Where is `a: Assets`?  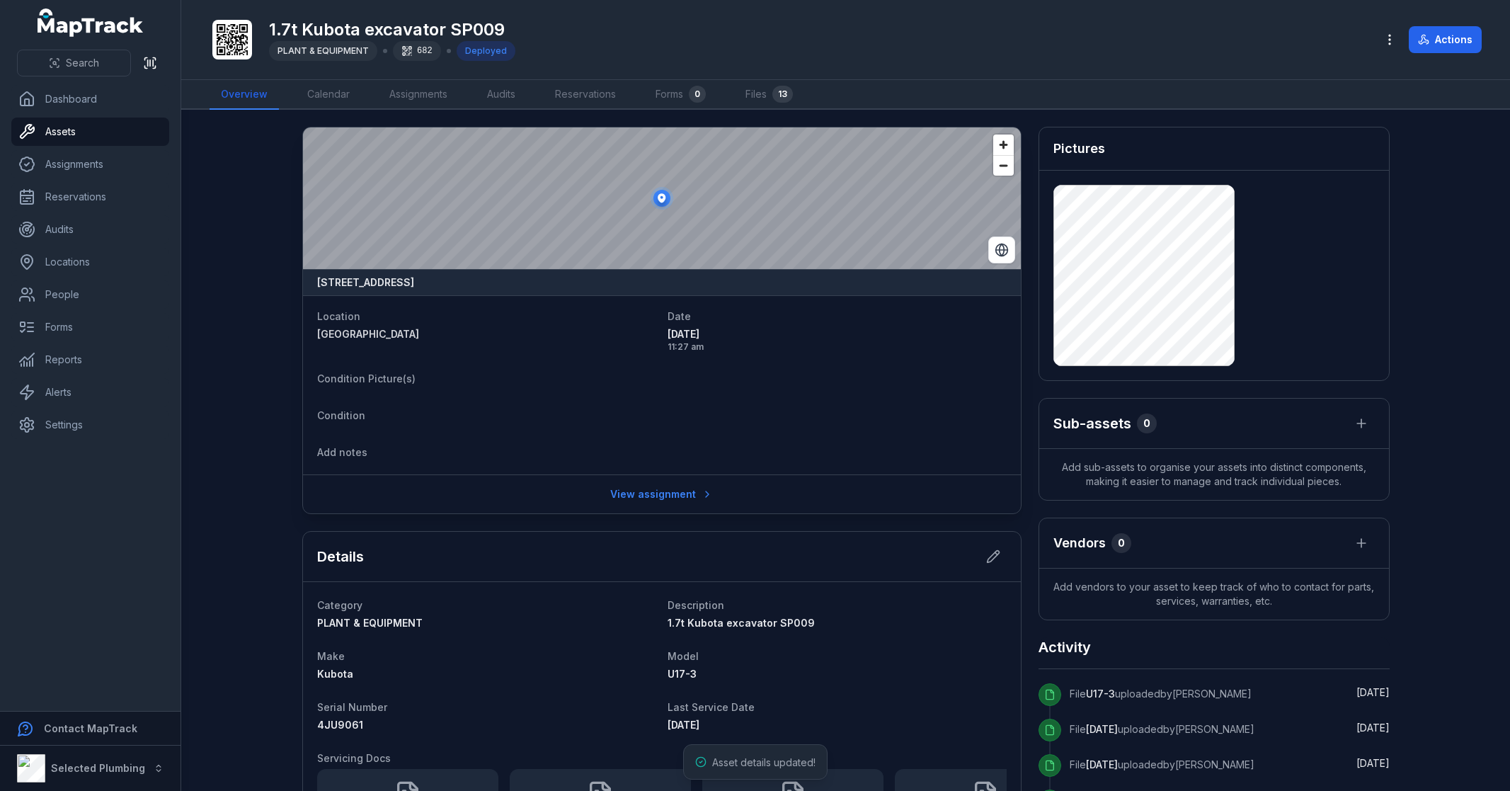
a: Assets is located at coordinates (90, 132).